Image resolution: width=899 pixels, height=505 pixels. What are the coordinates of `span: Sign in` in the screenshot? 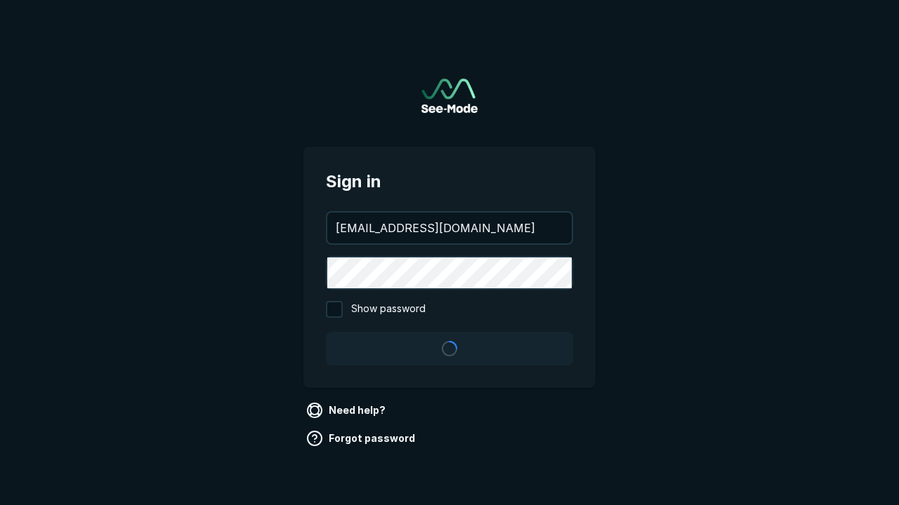 It's located at (449, 182).